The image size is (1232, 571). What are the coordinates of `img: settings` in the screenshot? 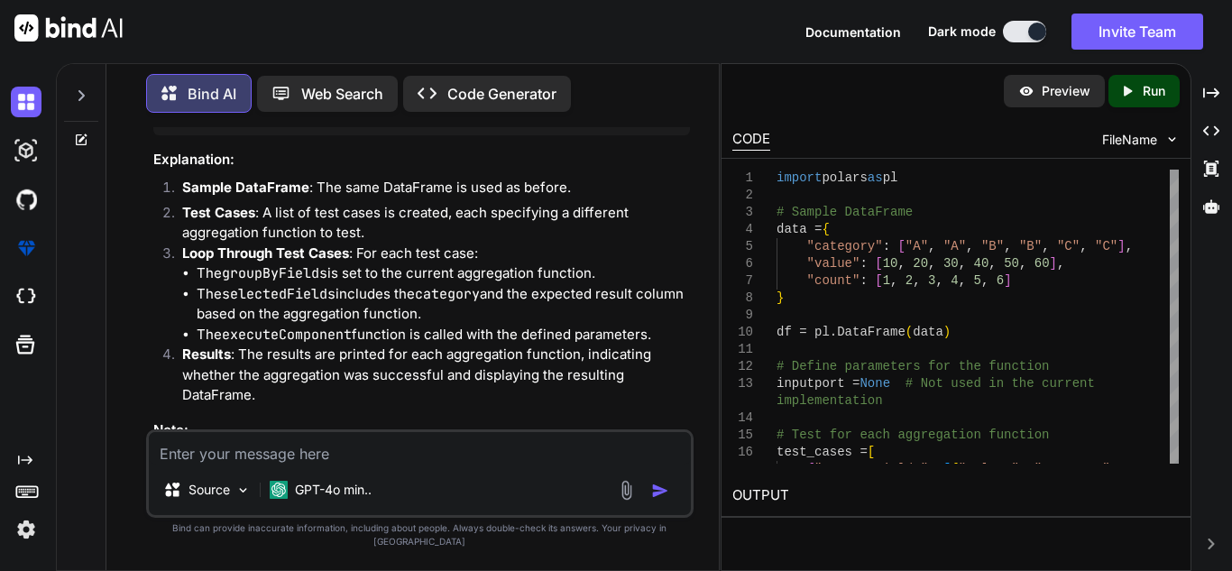 It's located at (26, 530).